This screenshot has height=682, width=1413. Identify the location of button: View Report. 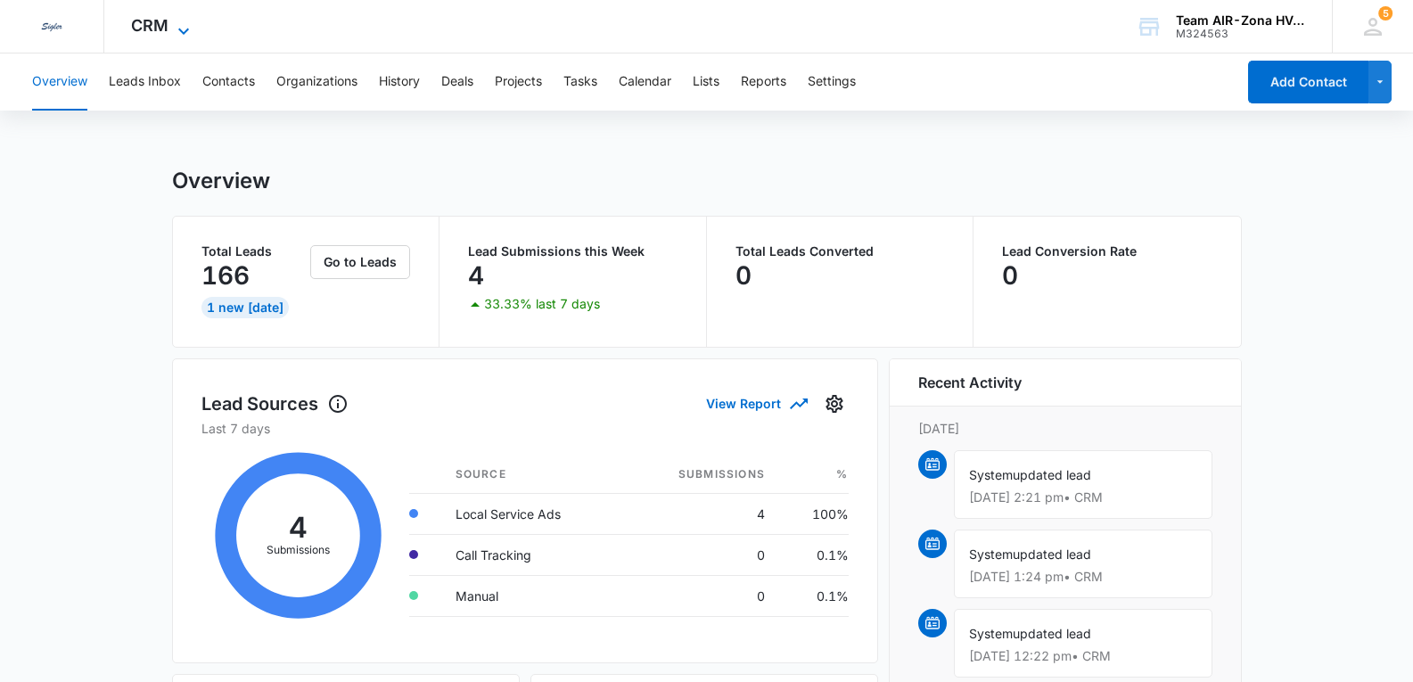
(756, 403).